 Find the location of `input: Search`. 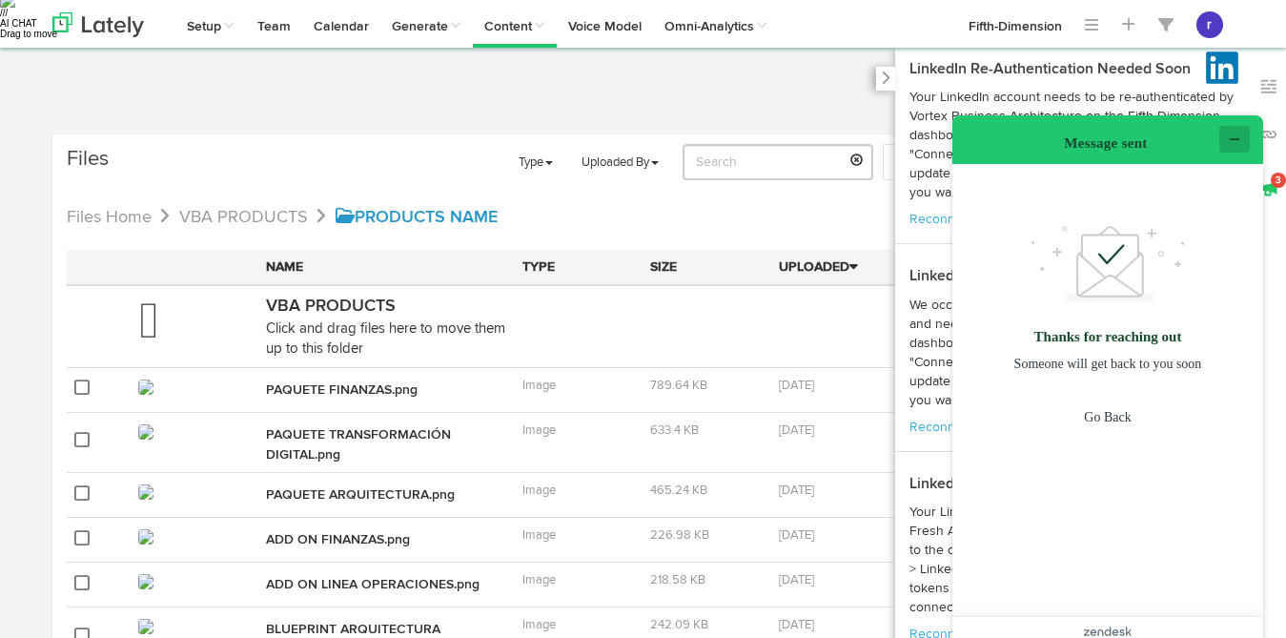

input: Search is located at coordinates (778, 162).